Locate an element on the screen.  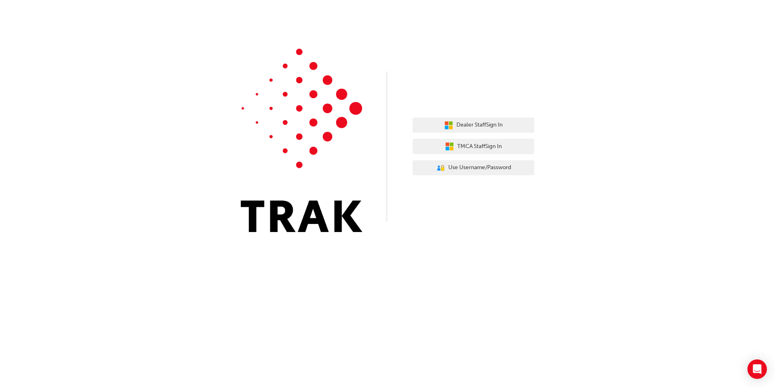
div: Open Intercom Messenger is located at coordinates (757, 369).